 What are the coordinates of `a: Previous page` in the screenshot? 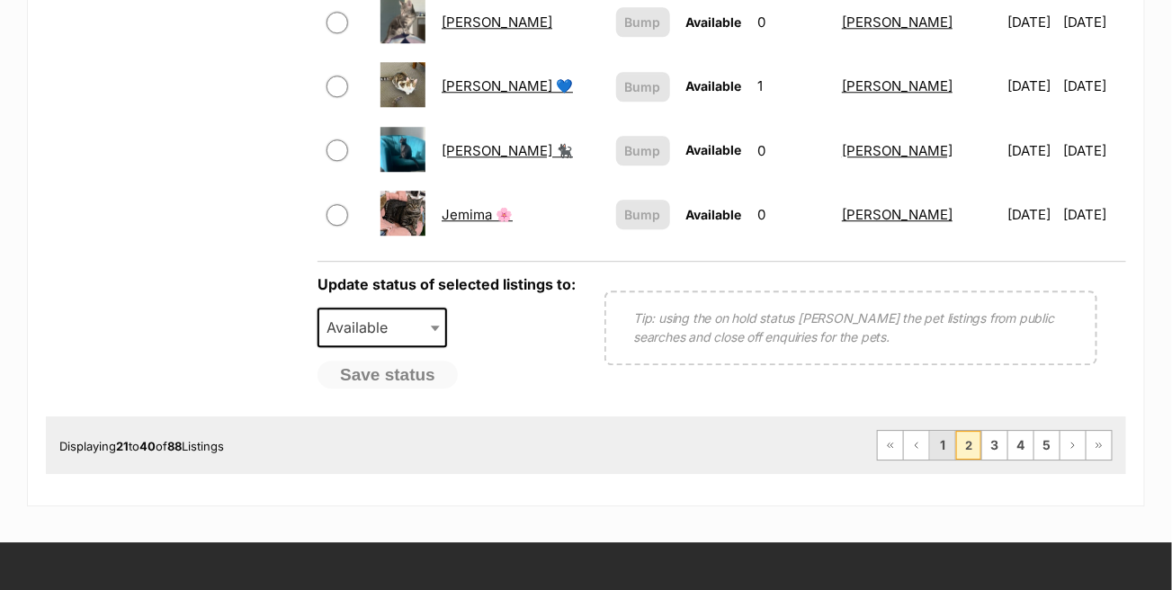 It's located at (916, 445).